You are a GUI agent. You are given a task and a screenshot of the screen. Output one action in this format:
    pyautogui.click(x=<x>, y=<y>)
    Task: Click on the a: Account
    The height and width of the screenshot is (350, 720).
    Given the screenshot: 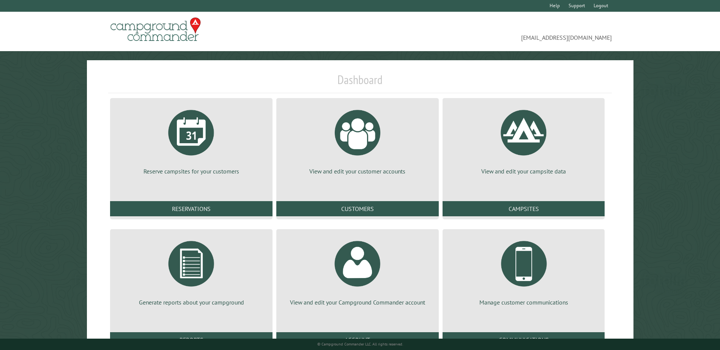 What is the action you would take?
    pyautogui.click(x=357, y=340)
    